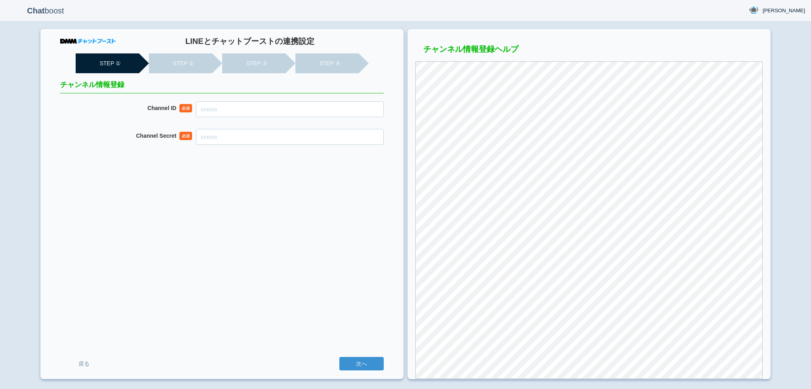  I want to click on h1: LINEとチャットブーストの連携設定, so click(249, 41).